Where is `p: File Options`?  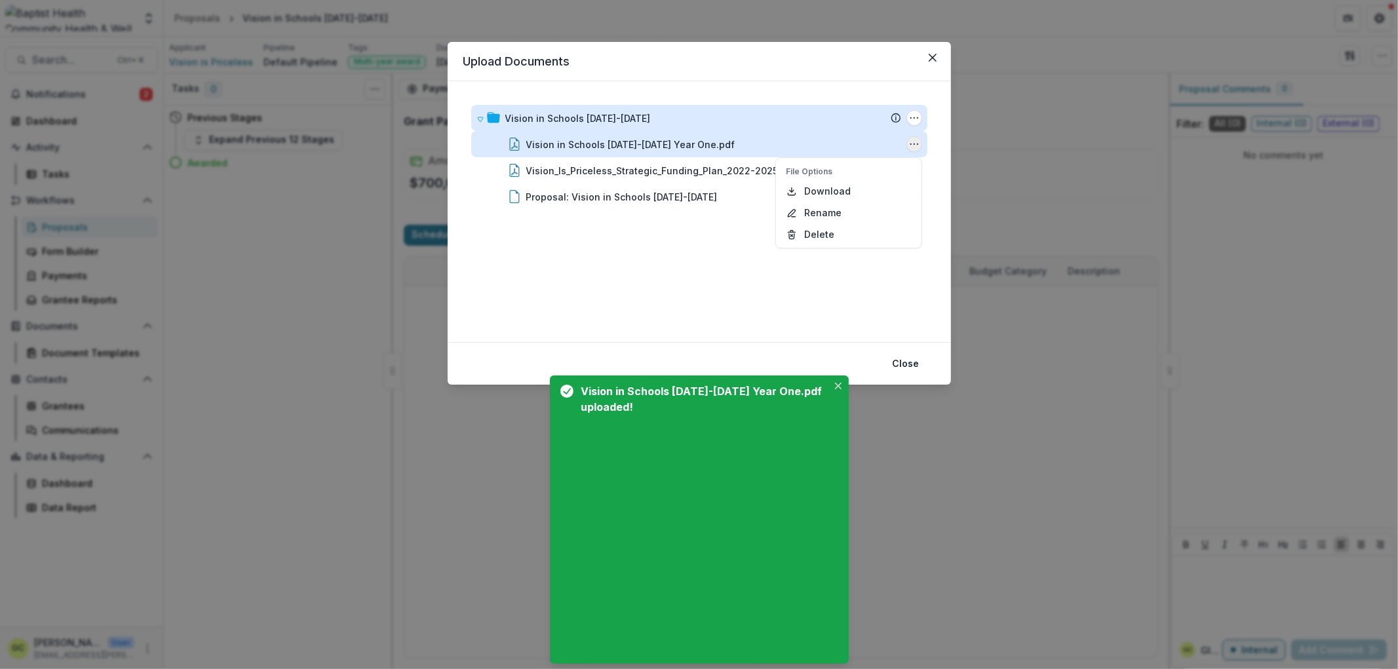 p: File Options is located at coordinates (849, 172).